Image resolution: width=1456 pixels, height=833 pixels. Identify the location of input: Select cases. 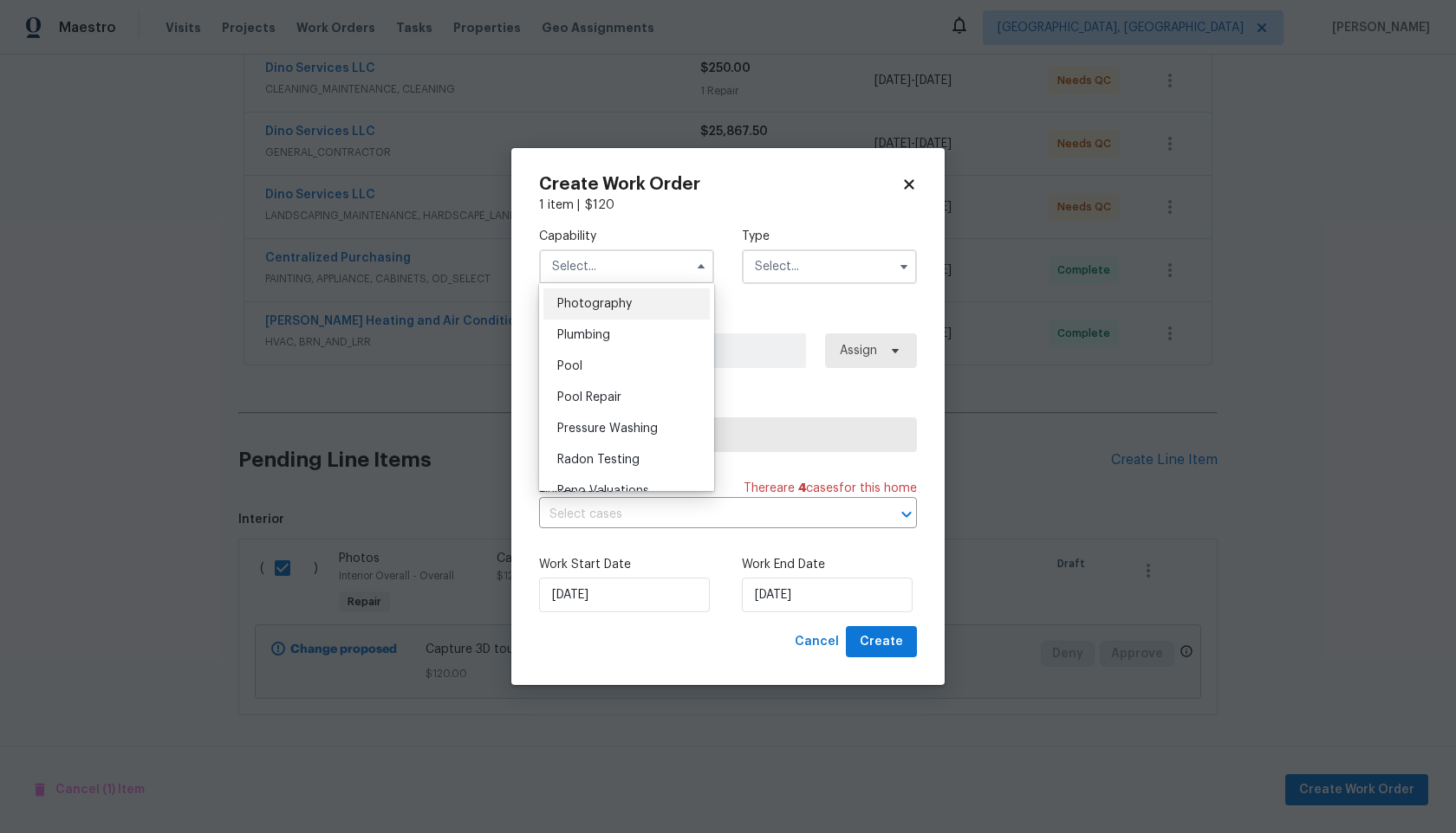
(703, 515).